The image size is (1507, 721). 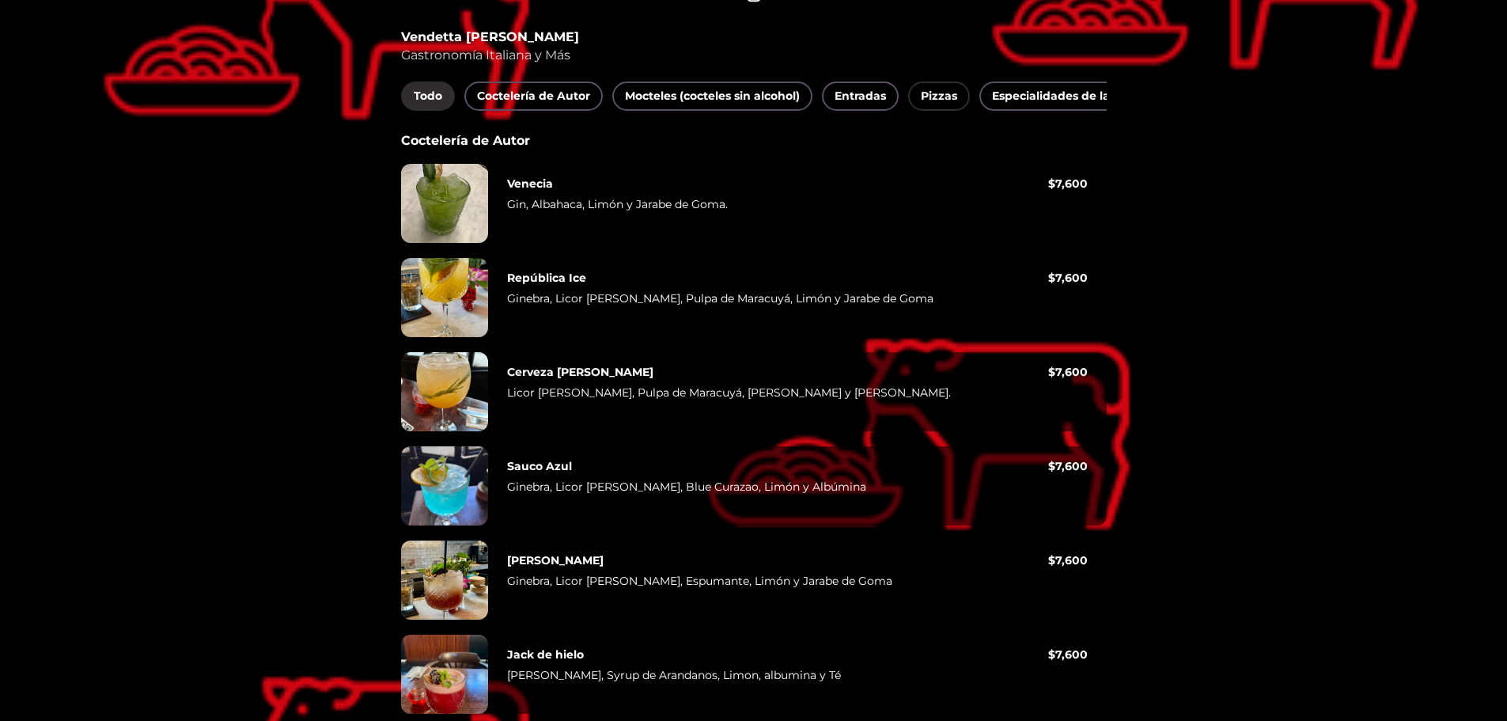 I want to click on font: Gastronomía Italiana y Más, so click(x=486, y=55).